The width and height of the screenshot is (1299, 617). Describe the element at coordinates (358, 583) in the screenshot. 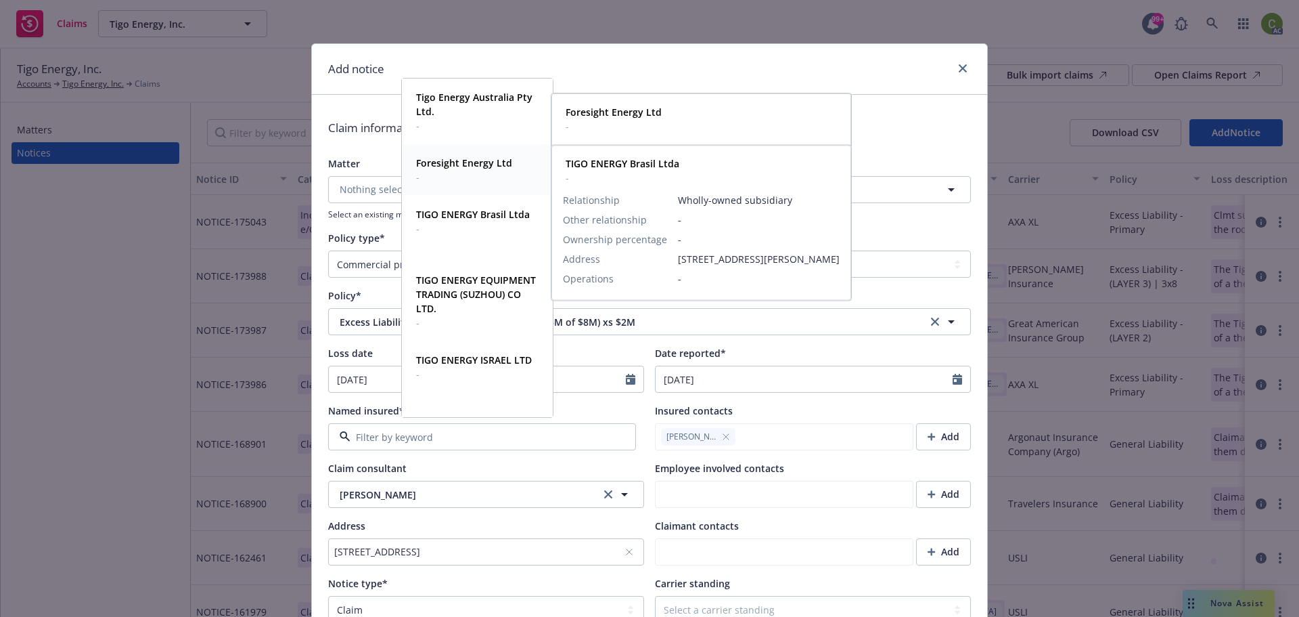

I see `span: Notice type*` at that location.